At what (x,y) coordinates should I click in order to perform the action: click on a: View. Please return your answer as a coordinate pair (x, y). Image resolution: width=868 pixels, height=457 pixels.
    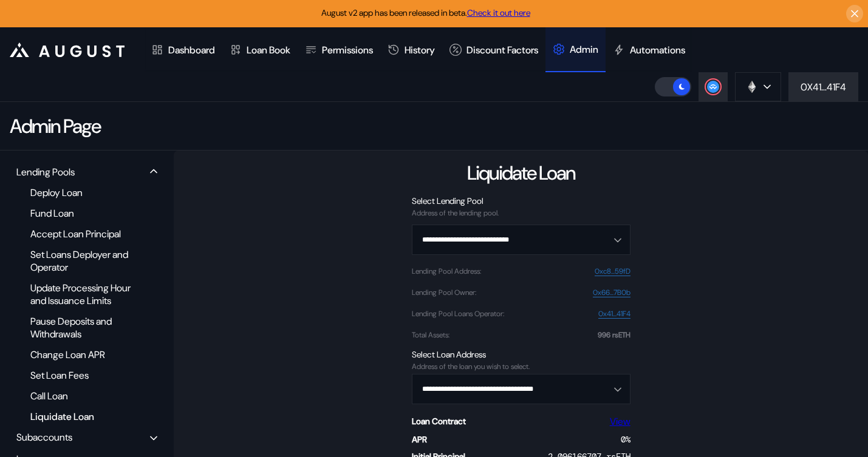
    Looking at the image, I should click on (620, 421).